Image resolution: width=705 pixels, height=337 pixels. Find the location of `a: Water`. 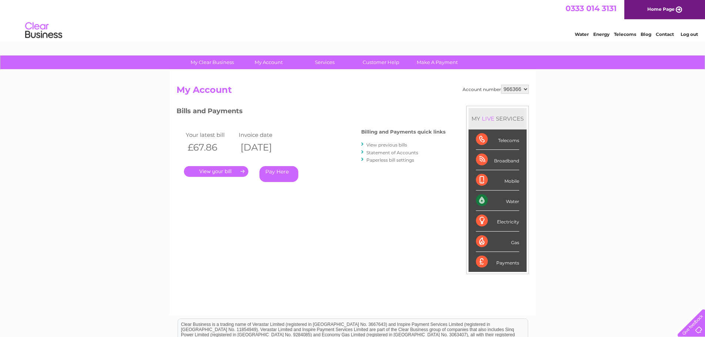

a: Water is located at coordinates (582, 34).